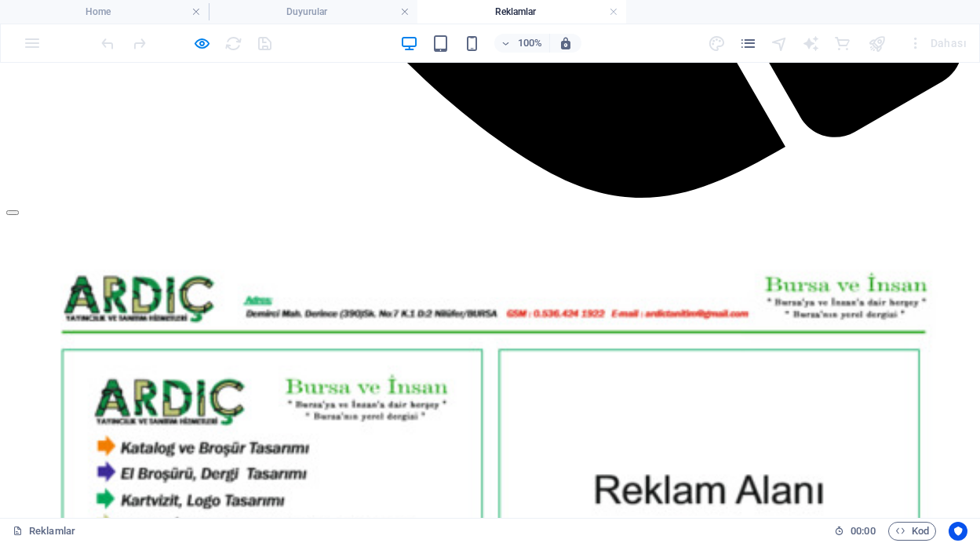 The width and height of the screenshot is (980, 543). What do you see at coordinates (44, 531) in the screenshot?
I see `a: Seçimi iptal etmek için tıkla. Sayfaları açmak için çift tıkla` at bounding box center [44, 531].